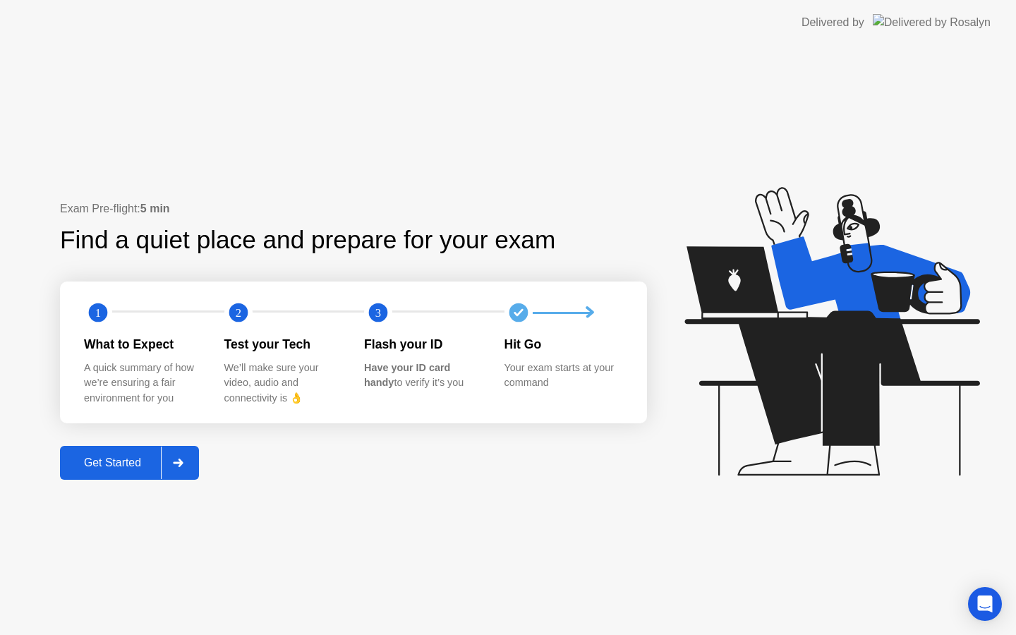 Image resolution: width=1016 pixels, height=635 pixels. What do you see at coordinates (378, 312) in the screenshot?
I see `text: 3` at bounding box center [378, 312].